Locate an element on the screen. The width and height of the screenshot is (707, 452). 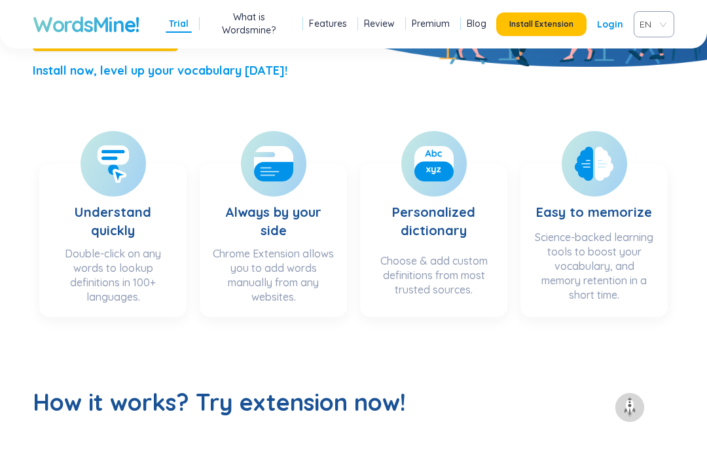
button: Install Extension is located at coordinates (542, 24).